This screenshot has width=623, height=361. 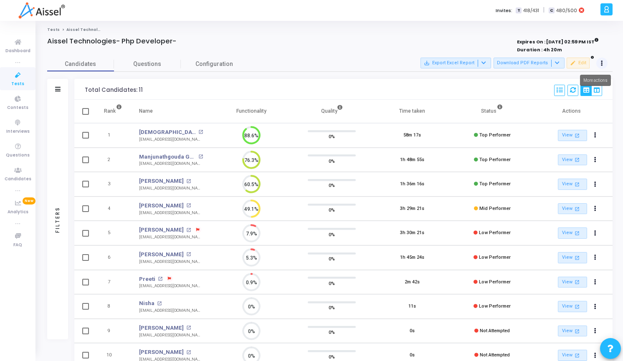 What do you see at coordinates (504, 10) in the screenshot?
I see `label: Invites:` at bounding box center [504, 10].